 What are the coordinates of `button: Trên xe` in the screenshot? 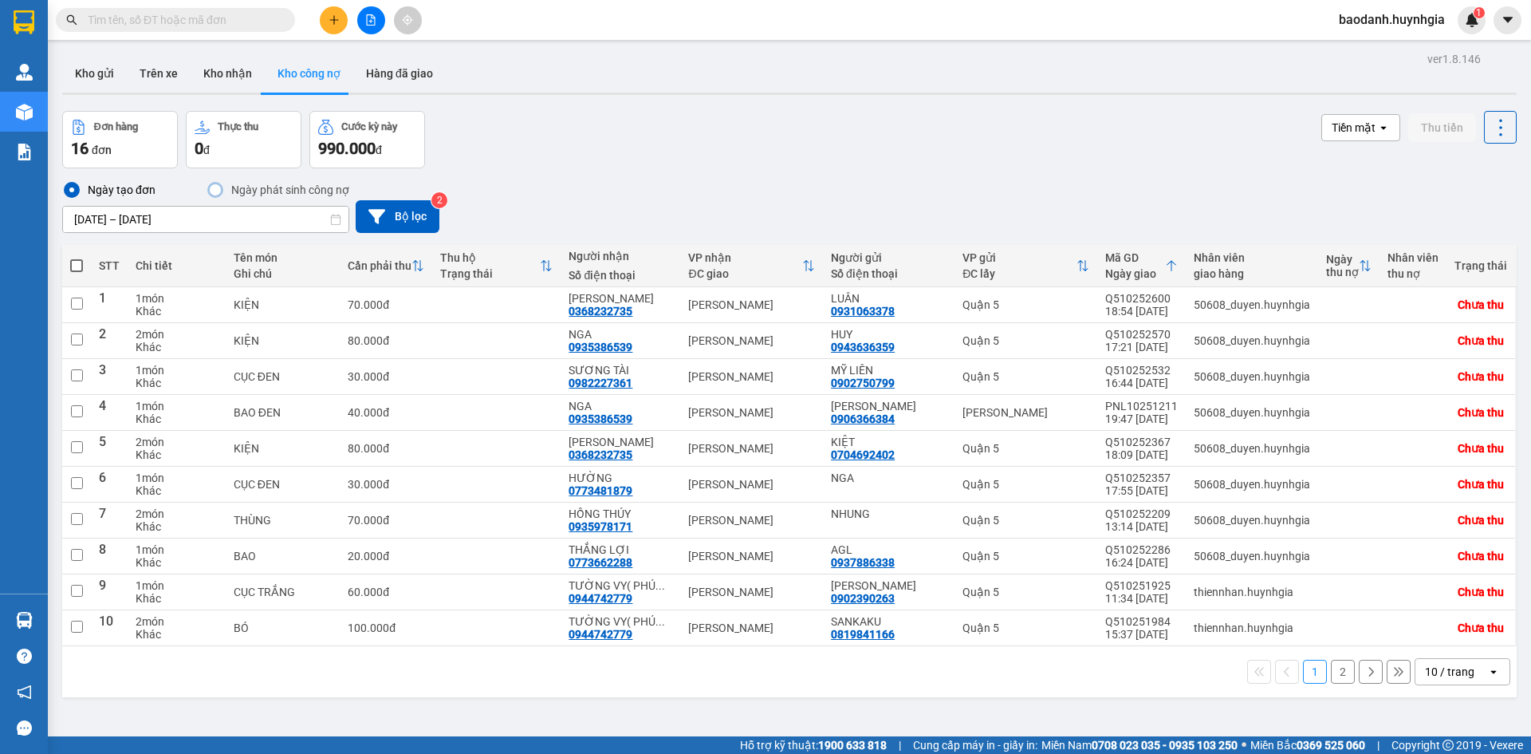 It's located at (159, 73).